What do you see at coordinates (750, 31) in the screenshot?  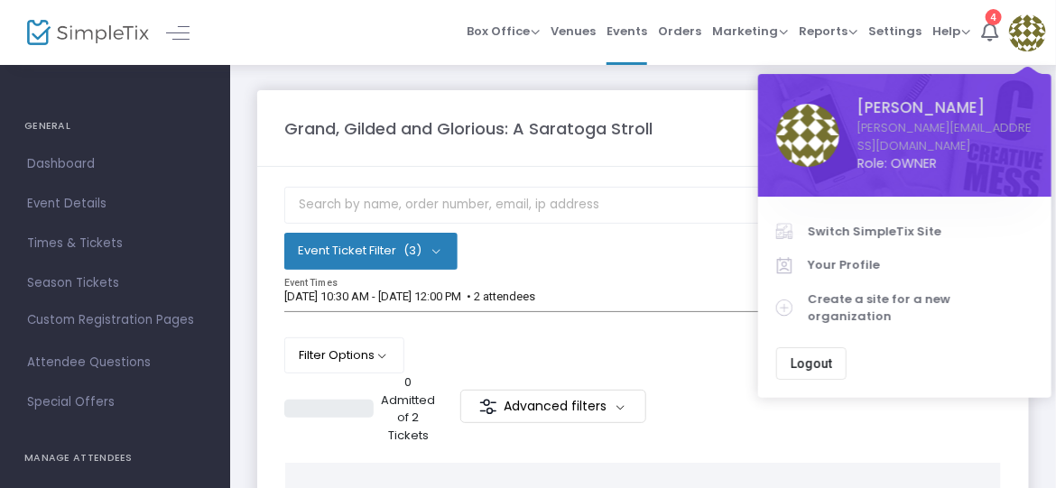 I see `span: Marketing` at bounding box center [750, 31].